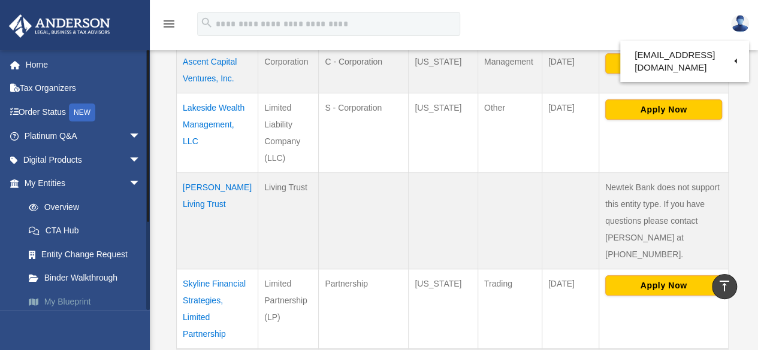 The width and height of the screenshot is (758, 350). I want to click on td: Corporation, so click(288, 70).